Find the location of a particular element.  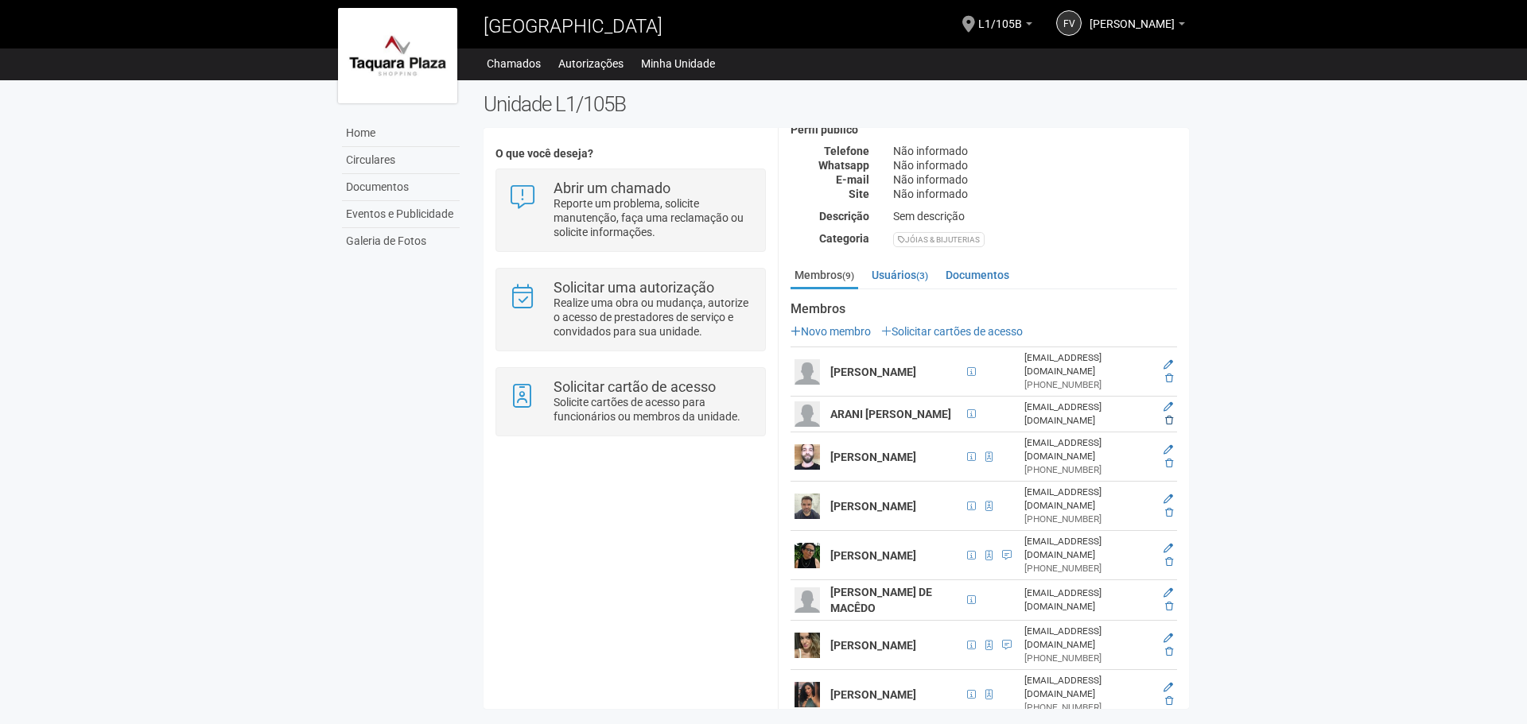

a: Solicitar uma autorização Realize uma obra ou mudança, autorize o acesso de prestadores de serviç... is located at coordinates (630, 309).